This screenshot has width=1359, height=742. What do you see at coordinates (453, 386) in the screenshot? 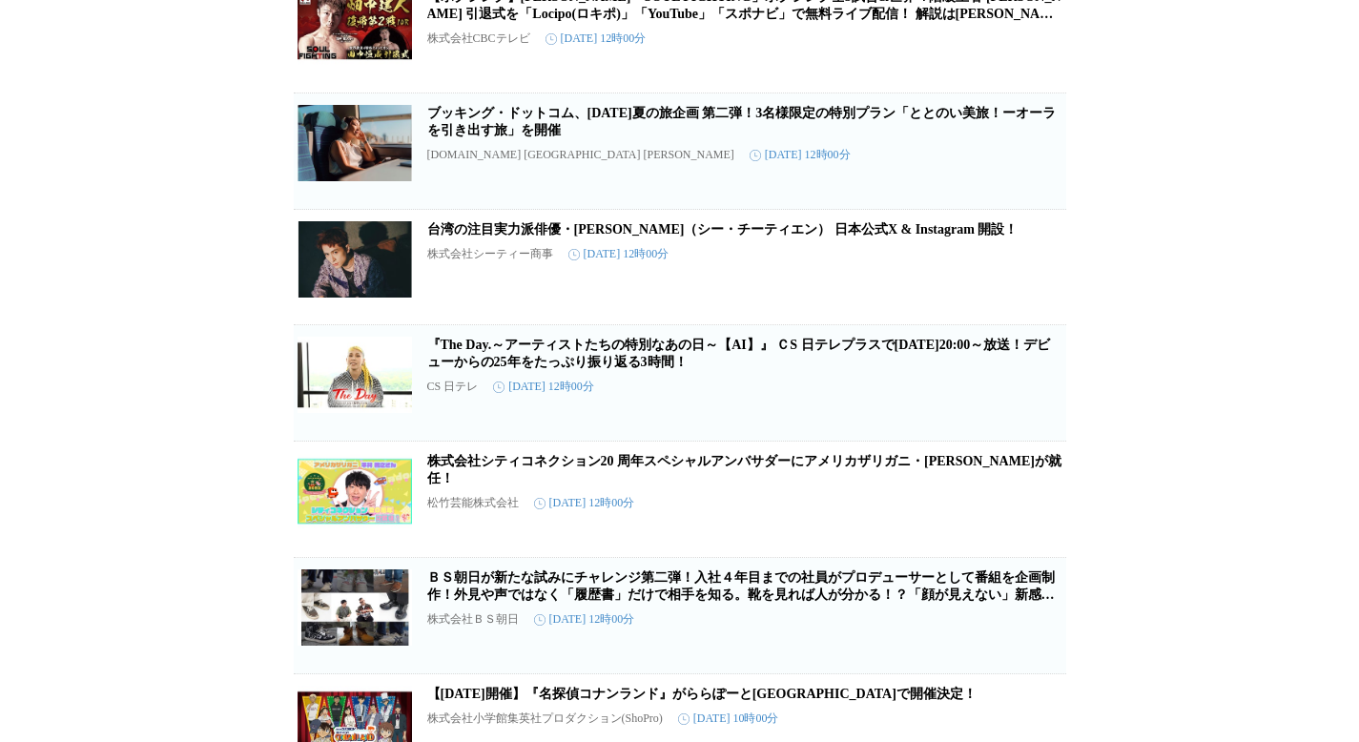
I see `p: CS 日テレ` at bounding box center [453, 386].